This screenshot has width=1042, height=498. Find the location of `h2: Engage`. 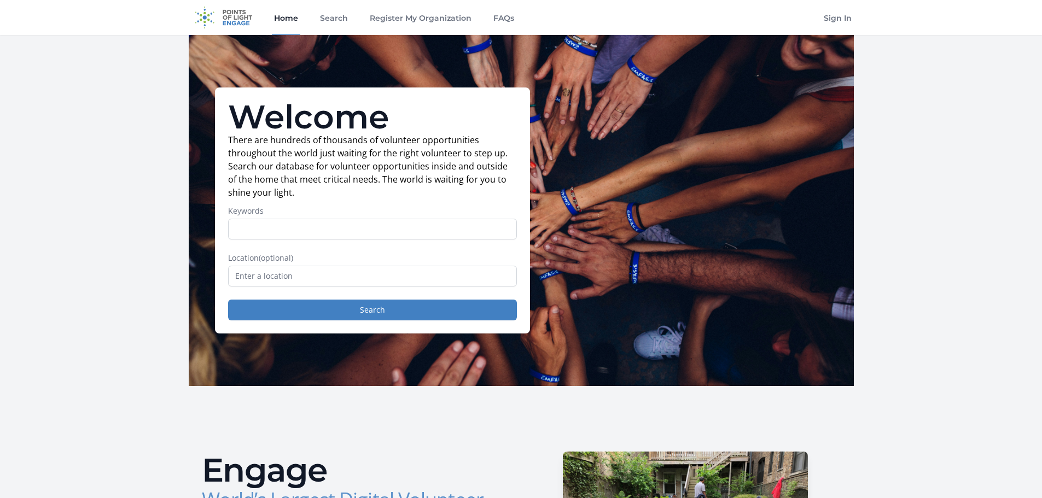

h2: Engage is located at coordinates (357, 471).